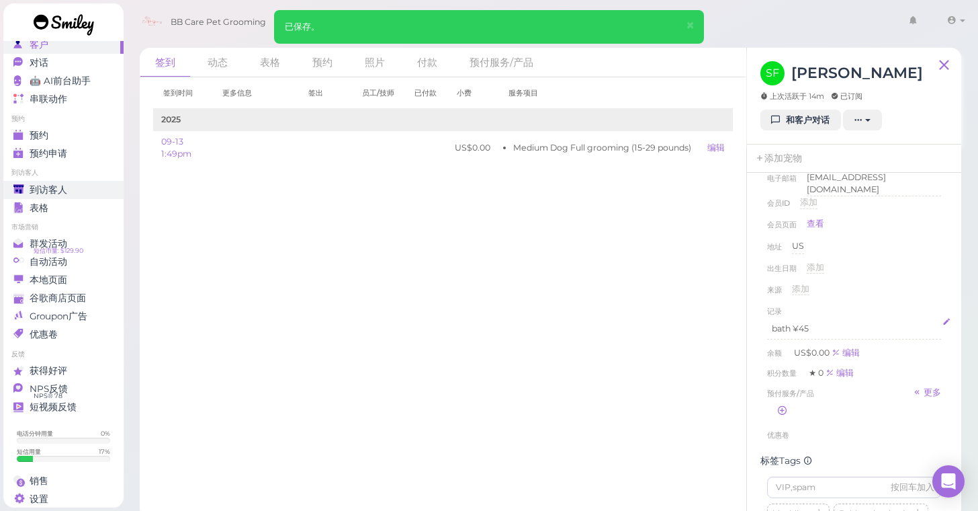  What do you see at coordinates (817, 372) in the screenshot?
I see `span: ★ 0` at bounding box center [817, 372].